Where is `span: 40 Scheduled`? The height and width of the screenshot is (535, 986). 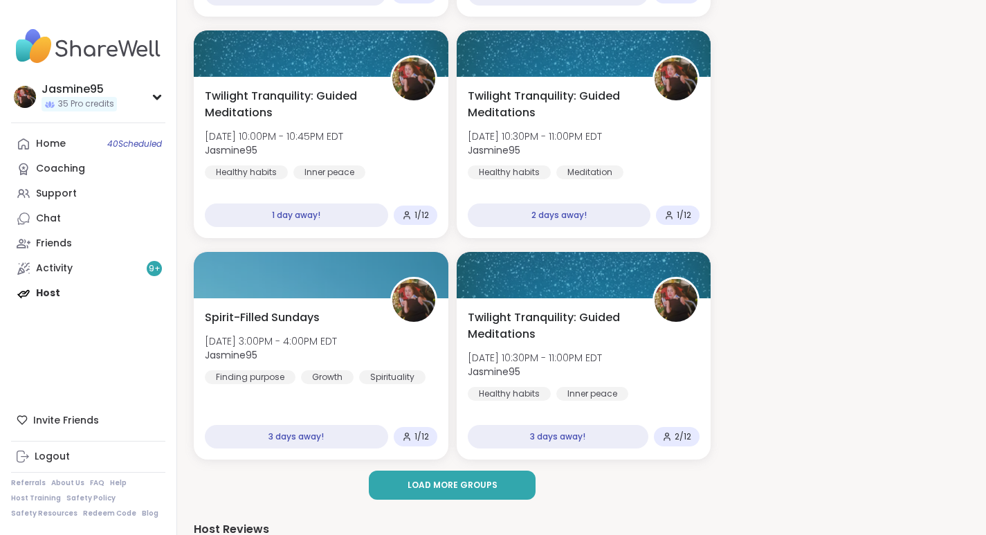
span: 40 Scheduled is located at coordinates (134, 144).